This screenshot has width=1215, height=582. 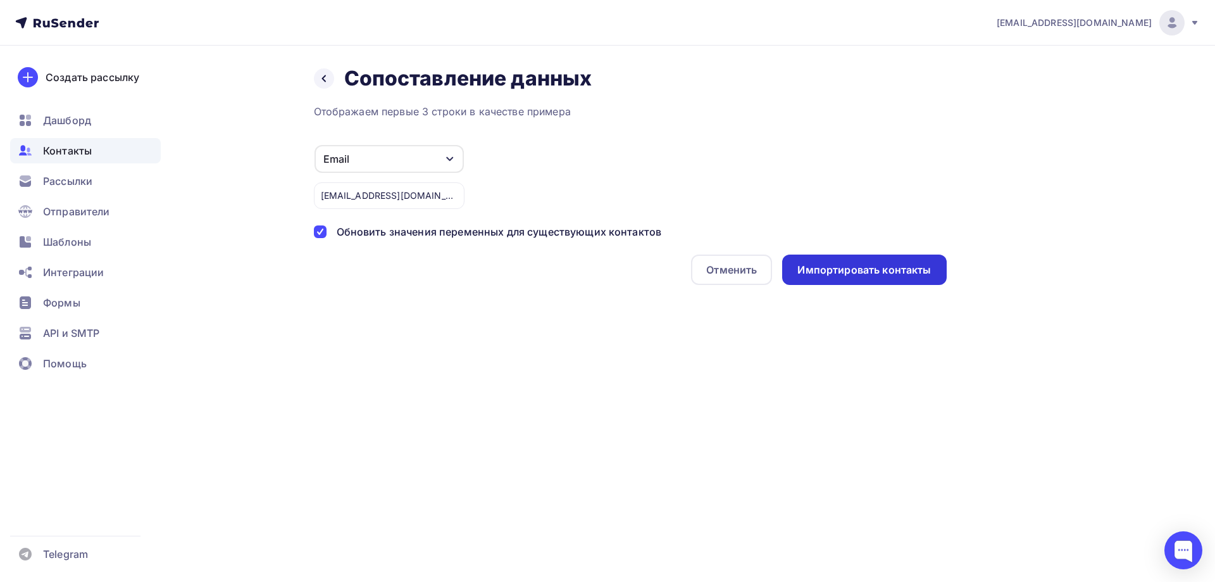 What do you see at coordinates (67, 151) in the screenshot?
I see `span: Контакты` at bounding box center [67, 151].